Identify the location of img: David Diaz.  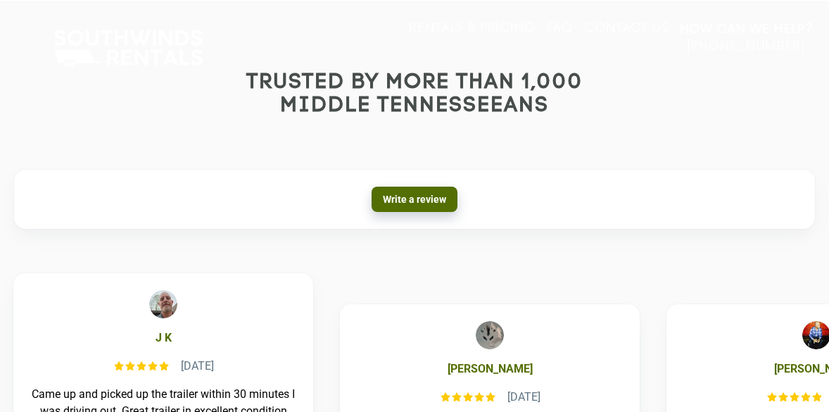
(489, 335).